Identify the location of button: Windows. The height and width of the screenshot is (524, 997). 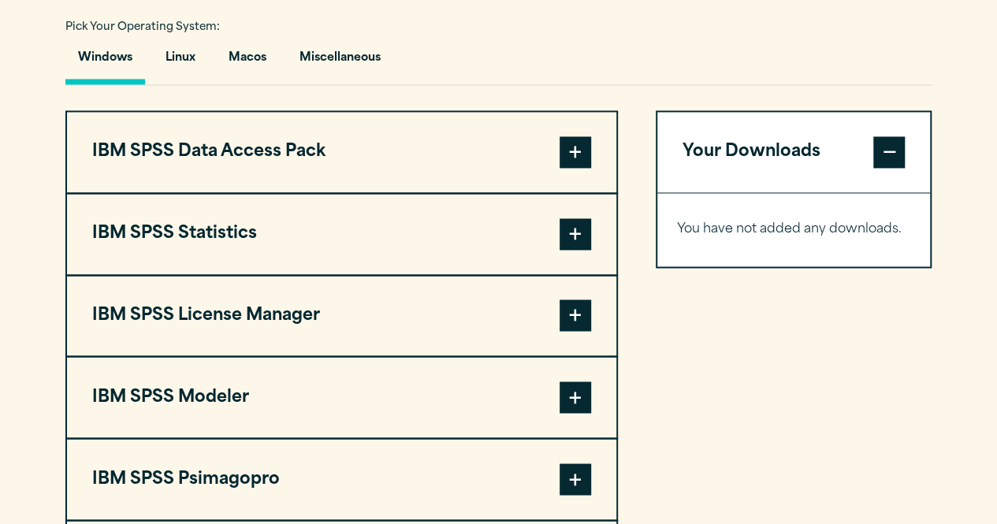
(105, 61).